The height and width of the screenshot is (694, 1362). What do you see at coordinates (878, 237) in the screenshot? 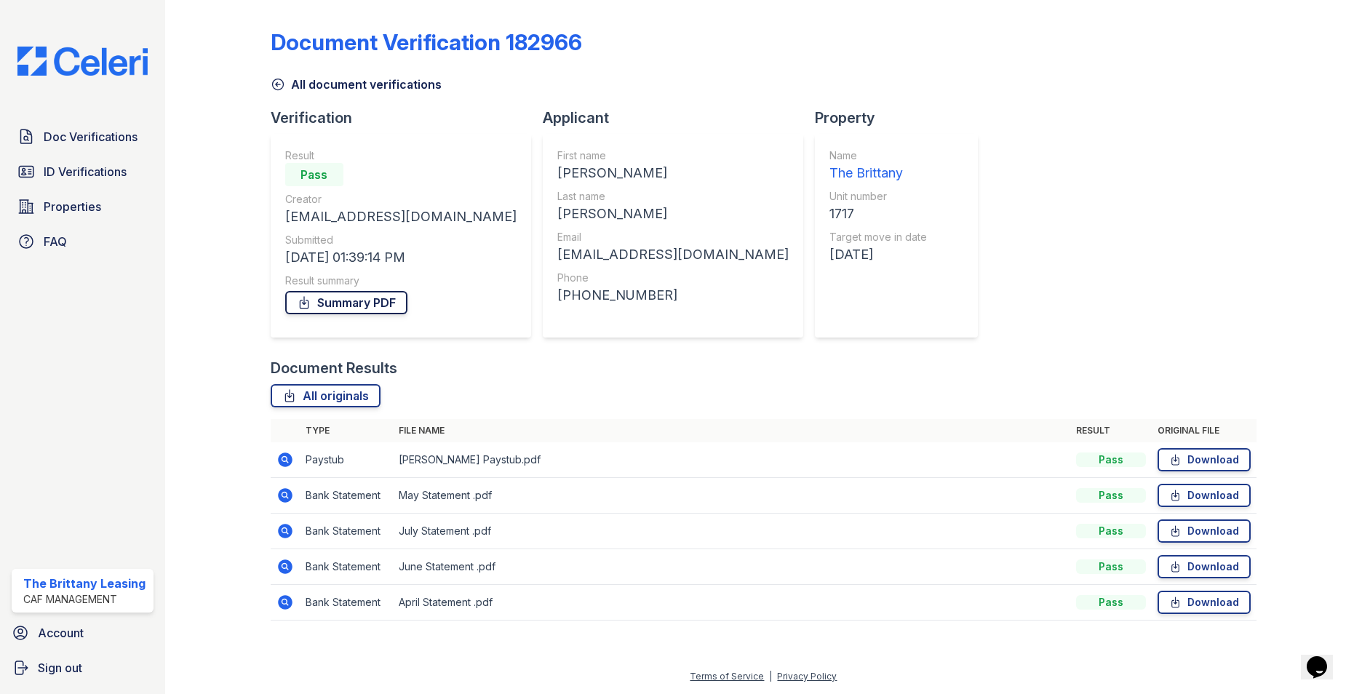
I see `div: Target move in date` at bounding box center [878, 237].